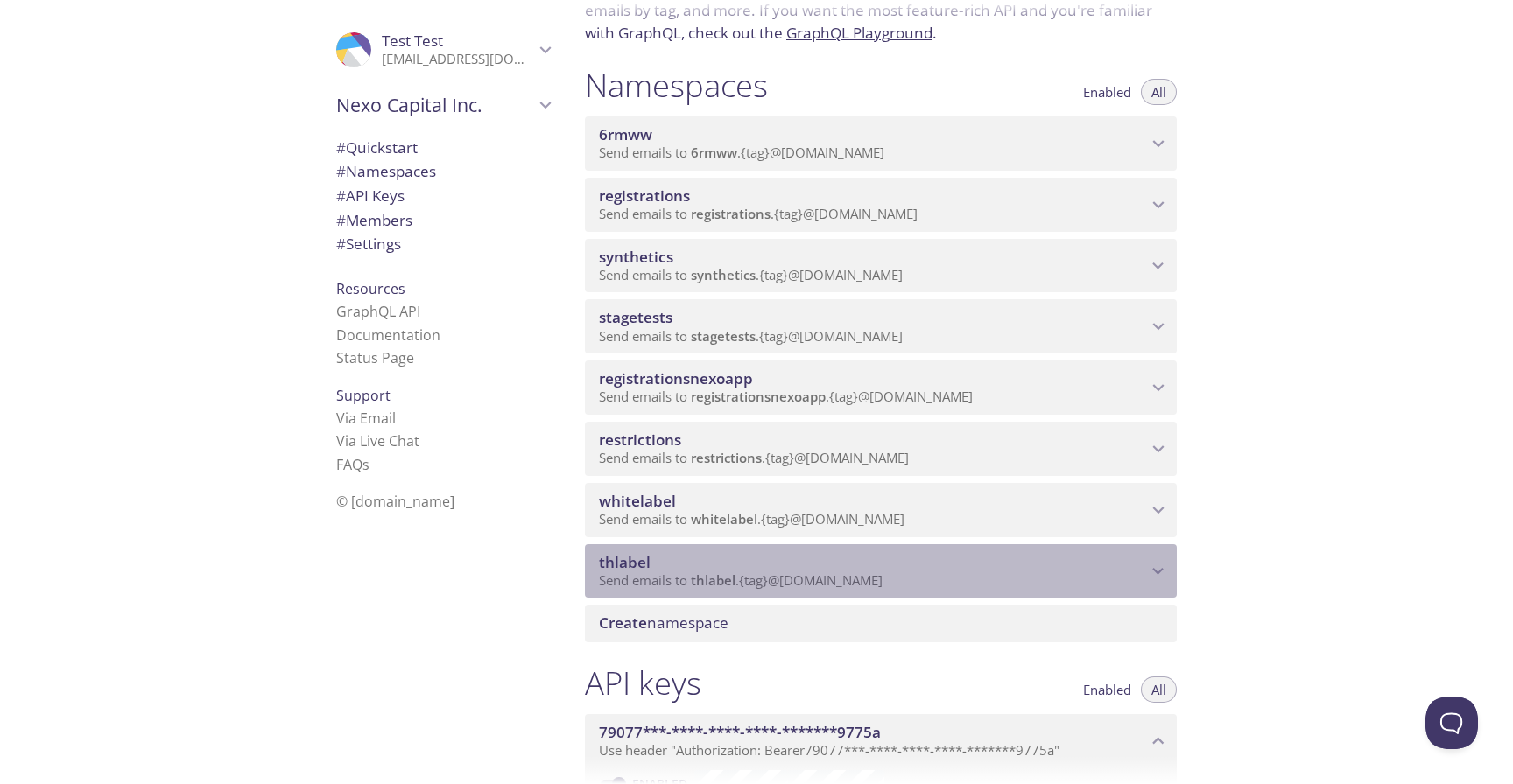  I want to click on div: restrictions namespace, so click(881, 449).